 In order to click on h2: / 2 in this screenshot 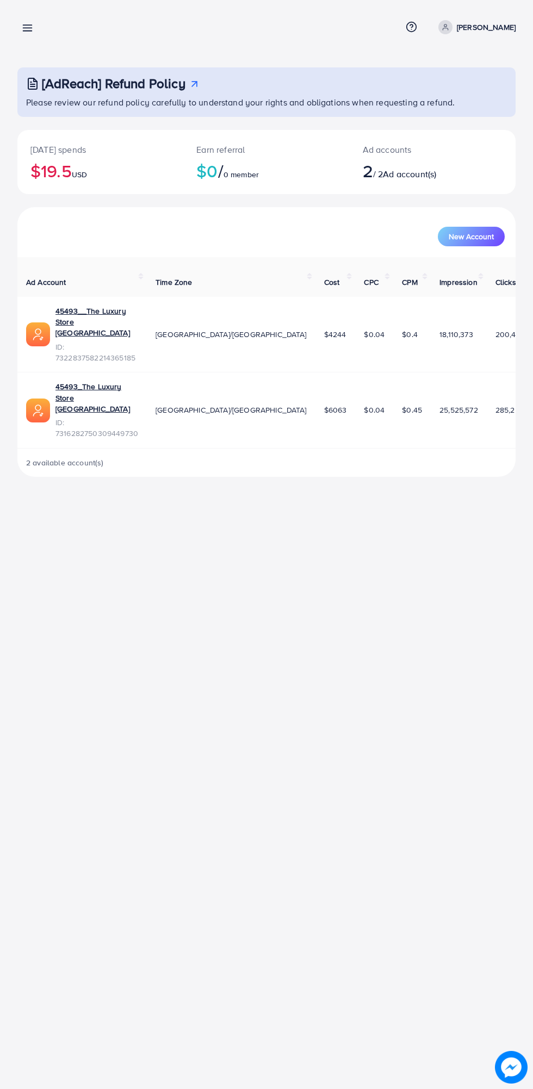, I will do `click(411, 171)`.